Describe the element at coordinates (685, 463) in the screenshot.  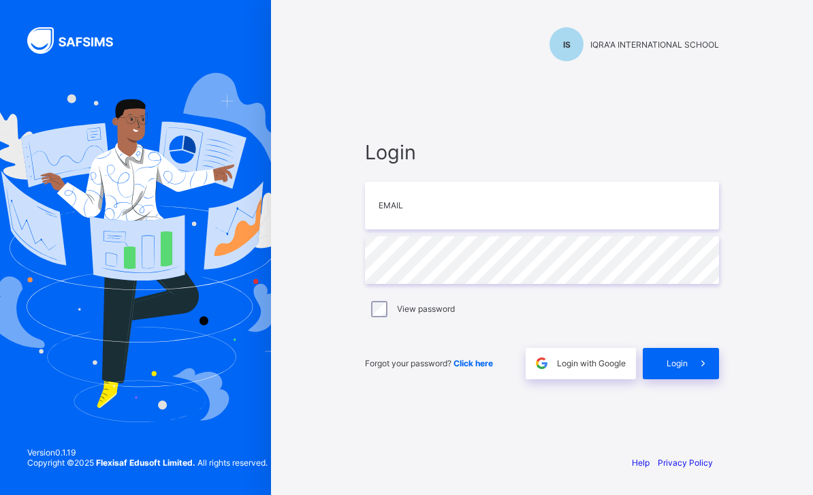
I see `a: Privacy Policy` at that location.